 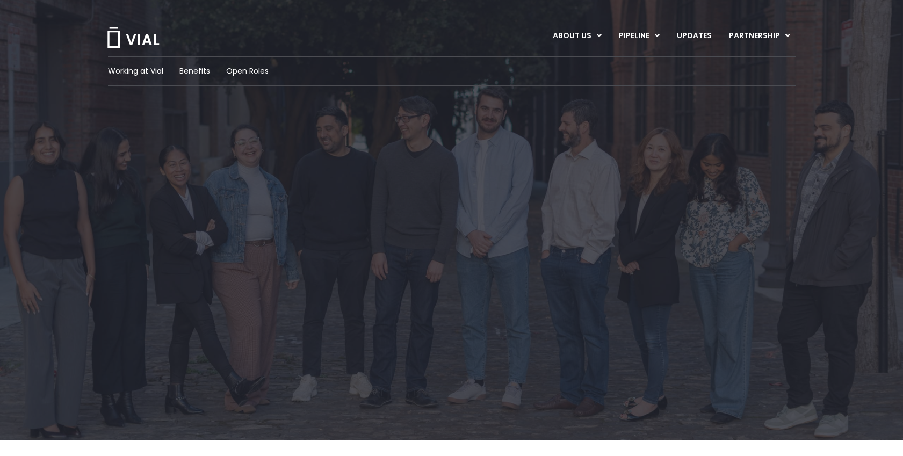 I want to click on a: PIPELINEMenu Toggle, so click(x=639, y=36).